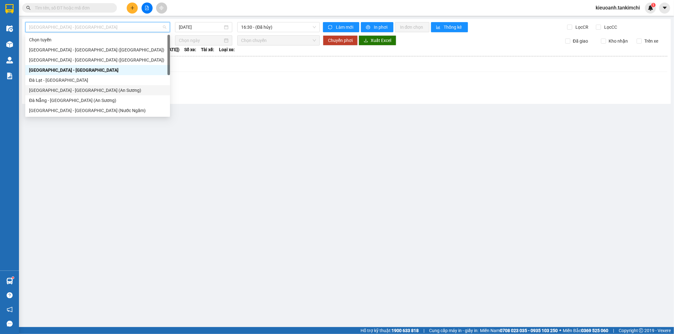 The image size is (674, 334). I want to click on span: Làm mới, so click(345, 27).